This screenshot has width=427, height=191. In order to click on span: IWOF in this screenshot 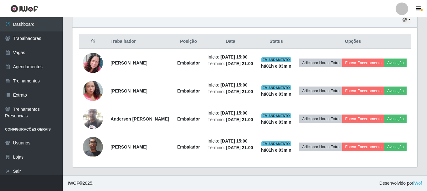, I will do `click(73, 183)`.